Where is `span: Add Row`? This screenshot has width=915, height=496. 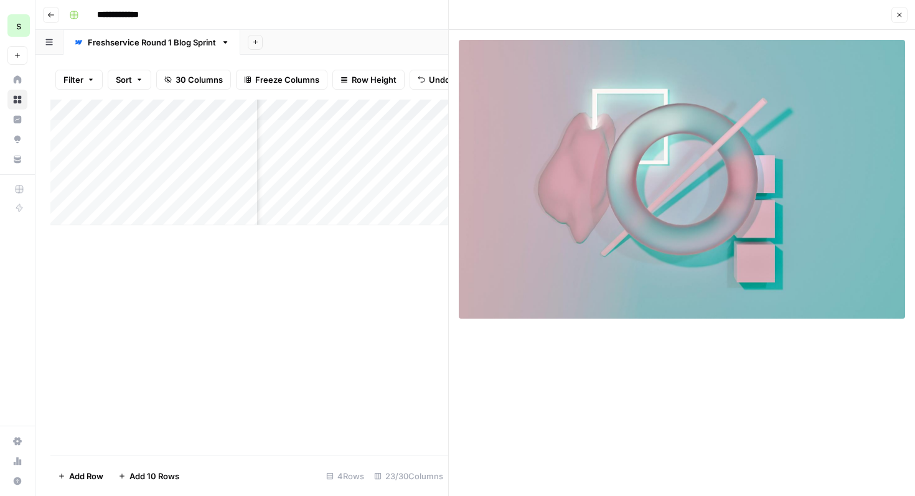 span: Add Row is located at coordinates (86, 476).